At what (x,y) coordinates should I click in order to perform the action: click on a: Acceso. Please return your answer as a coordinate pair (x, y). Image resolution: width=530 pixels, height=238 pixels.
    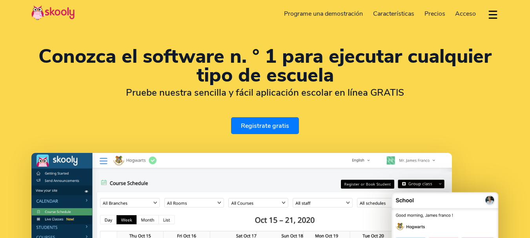
    Looking at the image, I should click on (465, 14).